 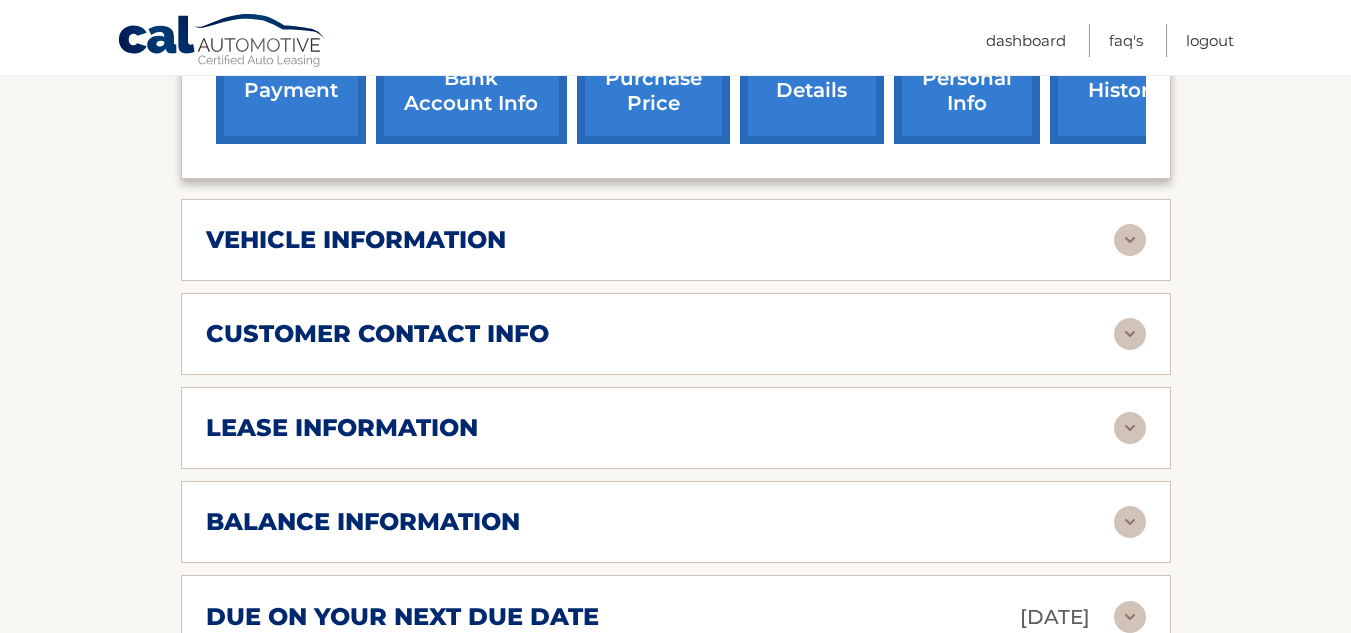 What do you see at coordinates (1125, 78) in the screenshot?
I see `a: payment history` at bounding box center [1125, 78].